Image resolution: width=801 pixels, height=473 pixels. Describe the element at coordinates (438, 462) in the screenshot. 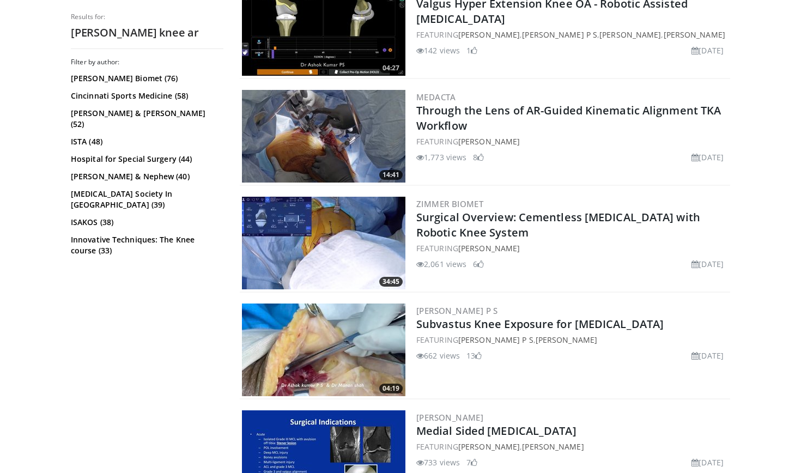

I see `li: 733 views` at that location.